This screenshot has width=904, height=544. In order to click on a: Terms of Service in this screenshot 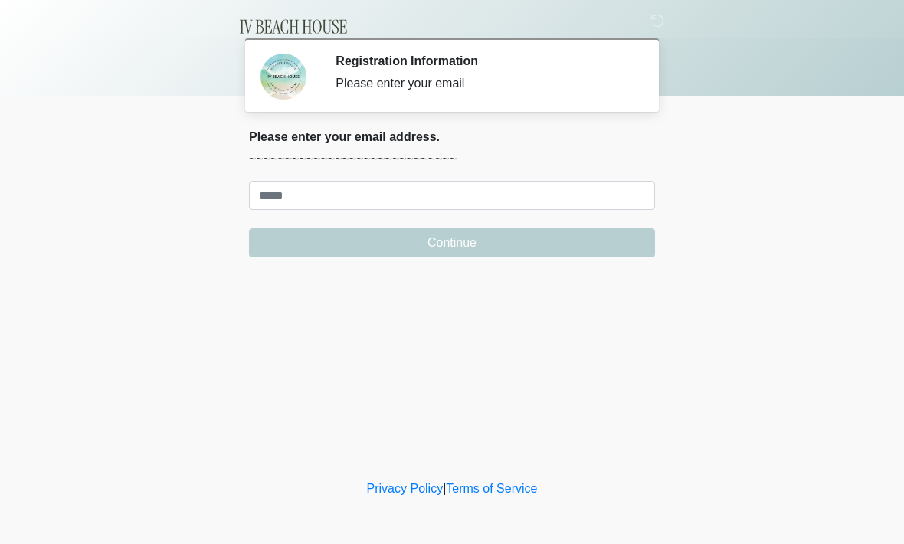, I will do `click(491, 488)`.